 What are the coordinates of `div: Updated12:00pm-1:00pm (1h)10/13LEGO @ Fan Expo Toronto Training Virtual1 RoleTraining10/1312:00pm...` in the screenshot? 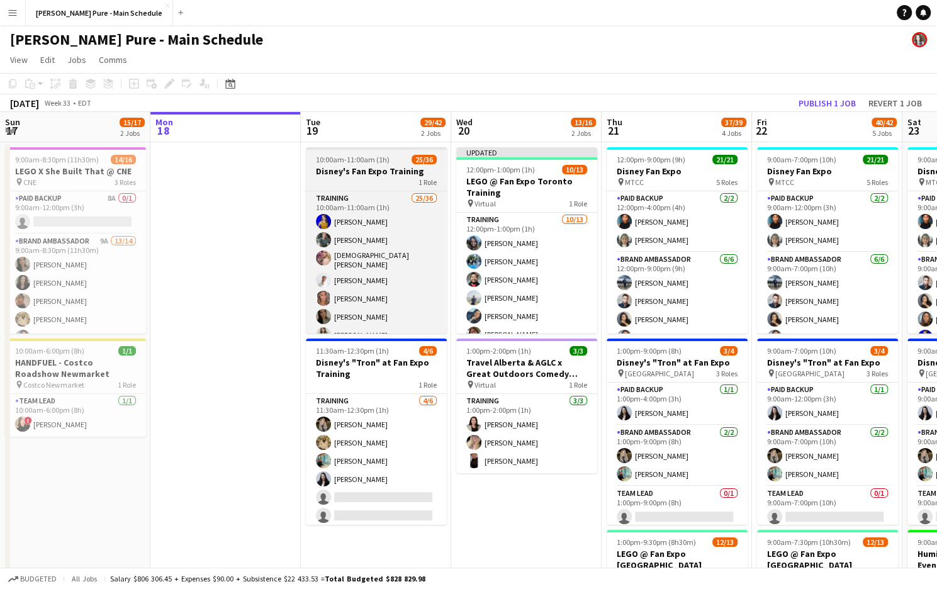 It's located at (527, 240).